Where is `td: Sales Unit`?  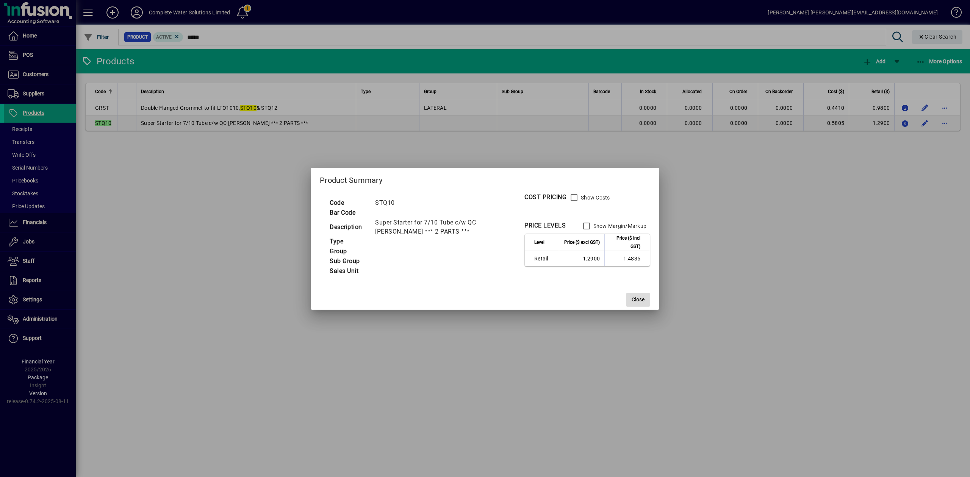
td: Sales Unit is located at coordinates (348, 271).